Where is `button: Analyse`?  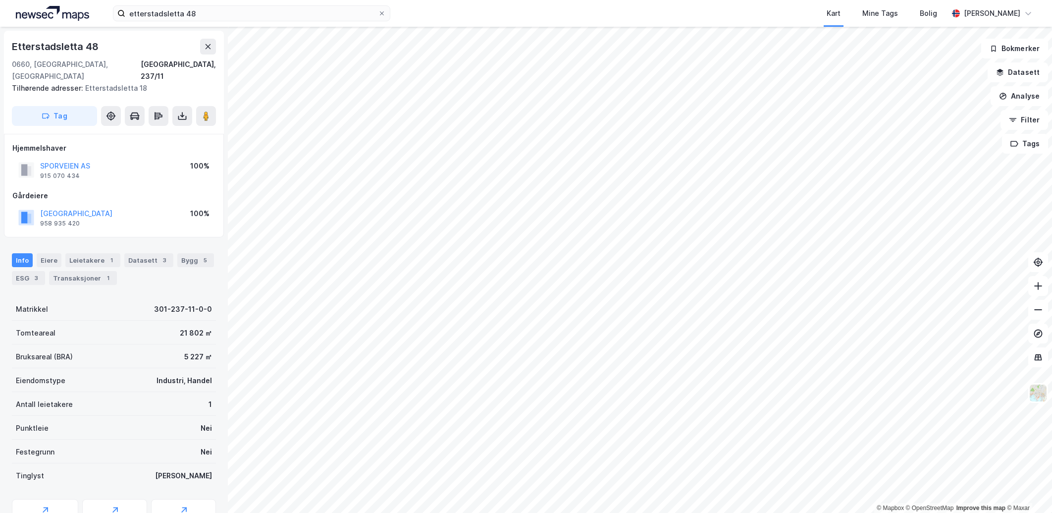
button: Analyse is located at coordinates (1019, 96).